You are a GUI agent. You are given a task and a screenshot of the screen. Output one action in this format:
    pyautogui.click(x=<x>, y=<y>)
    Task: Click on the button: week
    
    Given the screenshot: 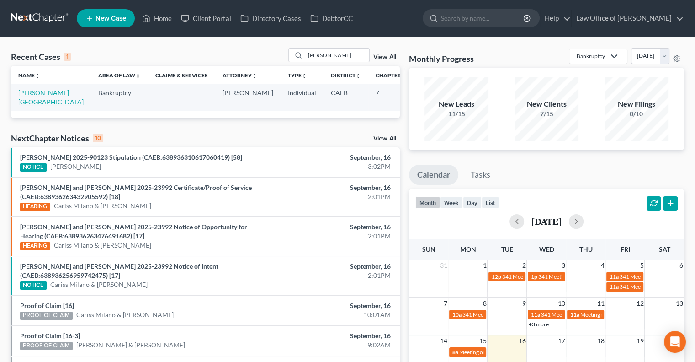 What is the action you would take?
    pyautogui.click(x=452, y=202)
    